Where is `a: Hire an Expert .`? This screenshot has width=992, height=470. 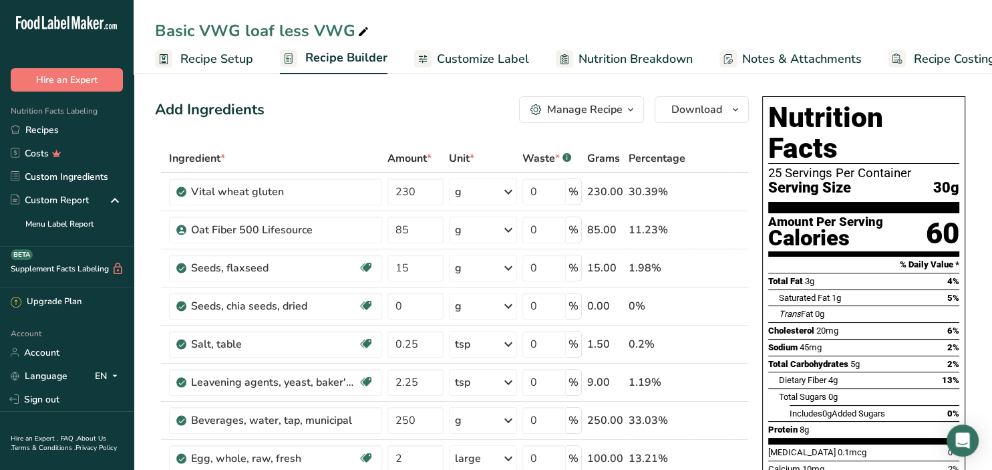 a: Hire an Expert . is located at coordinates (34, 438).